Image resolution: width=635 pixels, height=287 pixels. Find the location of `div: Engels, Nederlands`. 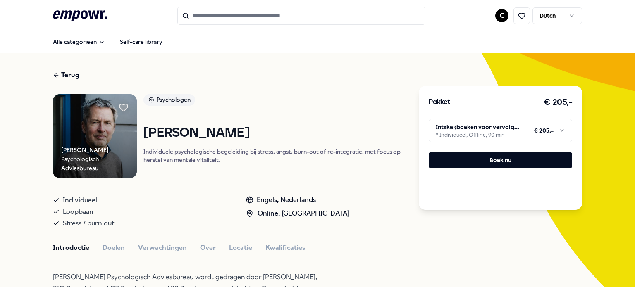

div: Engels, Nederlands is located at coordinates (298, 200).